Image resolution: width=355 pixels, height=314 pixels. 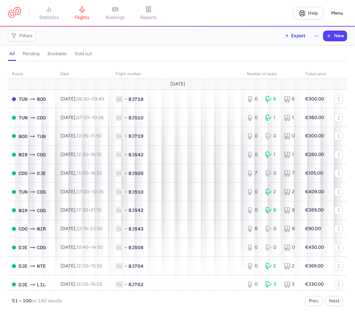 What do you see at coordinates (82, 173) in the screenshot?
I see `time: 15:05` at bounding box center [82, 173].